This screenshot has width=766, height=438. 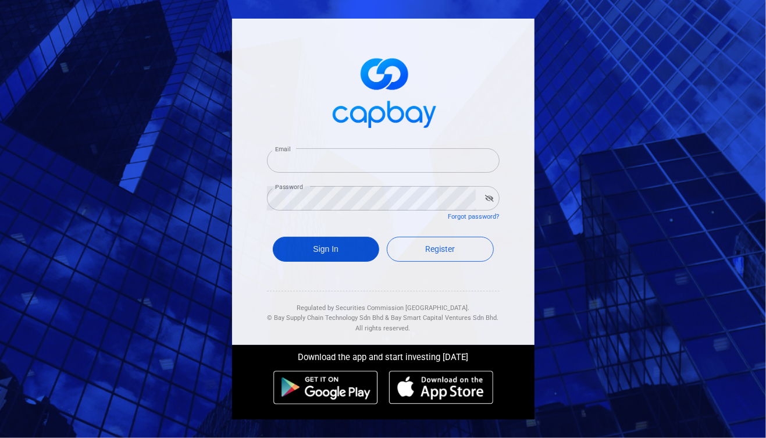 What do you see at coordinates (440, 249) in the screenshot?
I see `span: Register` at bounding box center [440, 249].